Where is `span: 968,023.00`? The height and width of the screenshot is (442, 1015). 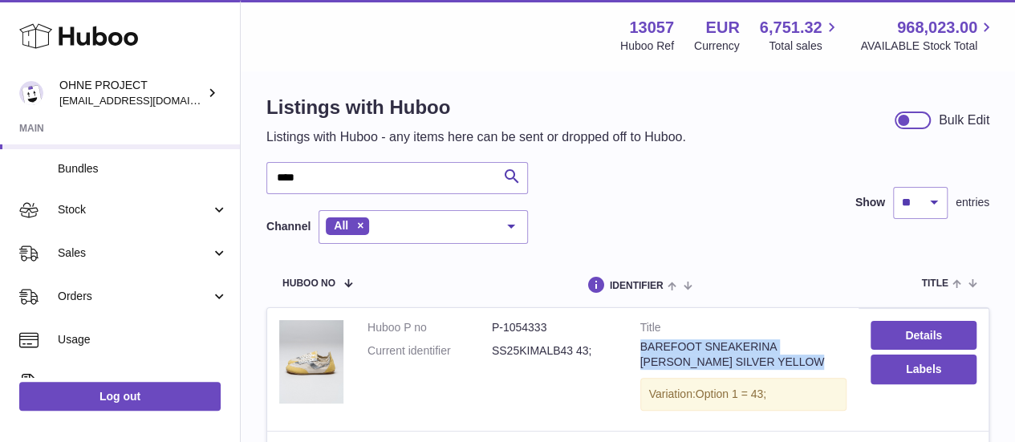 span: 968,023.00 is located at coordinates (937, 27).